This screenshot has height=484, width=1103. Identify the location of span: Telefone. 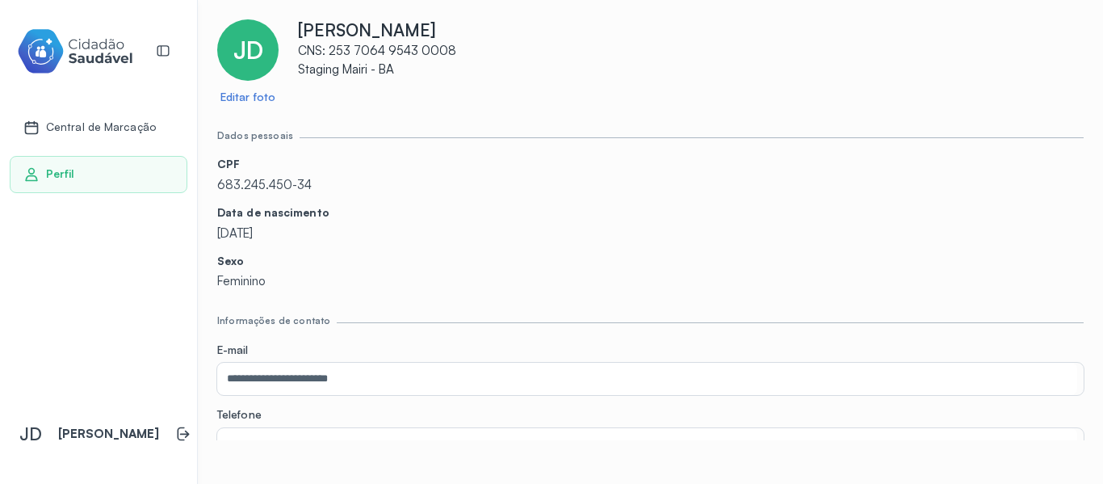
(239, 414).